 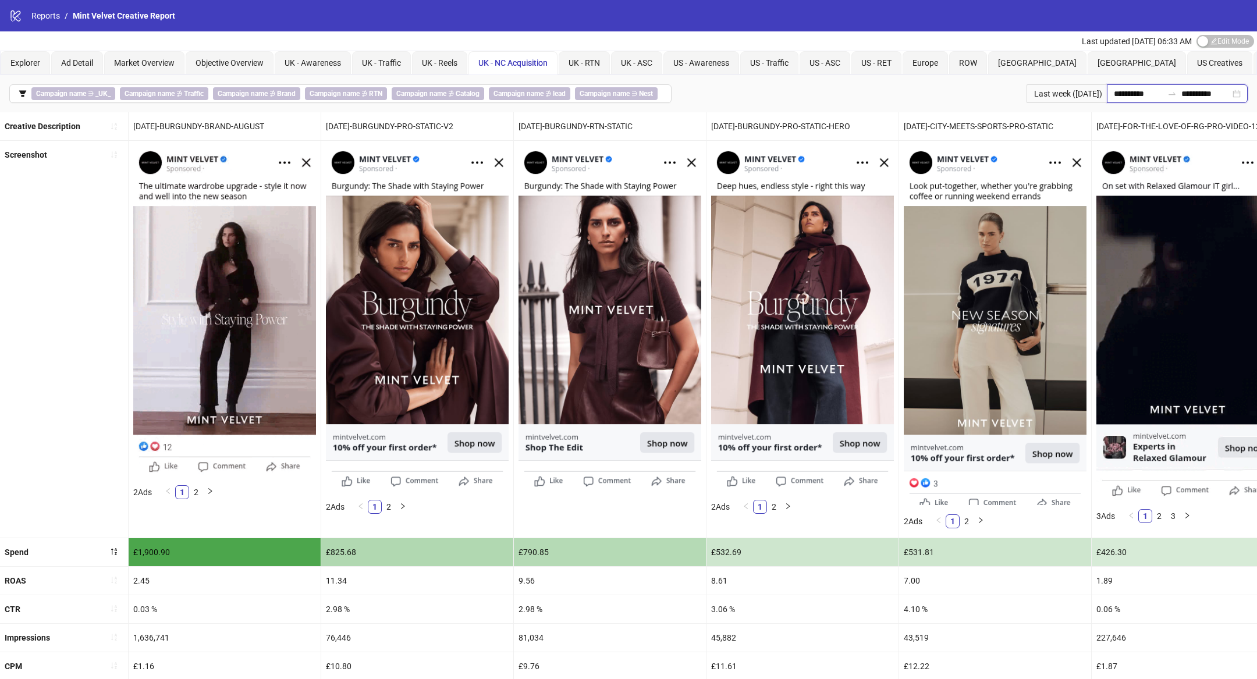 What do you see at coordinates (381, 63) in the screenshot?
I see `span: UK - Traffic` at bounding box center [381, 63].